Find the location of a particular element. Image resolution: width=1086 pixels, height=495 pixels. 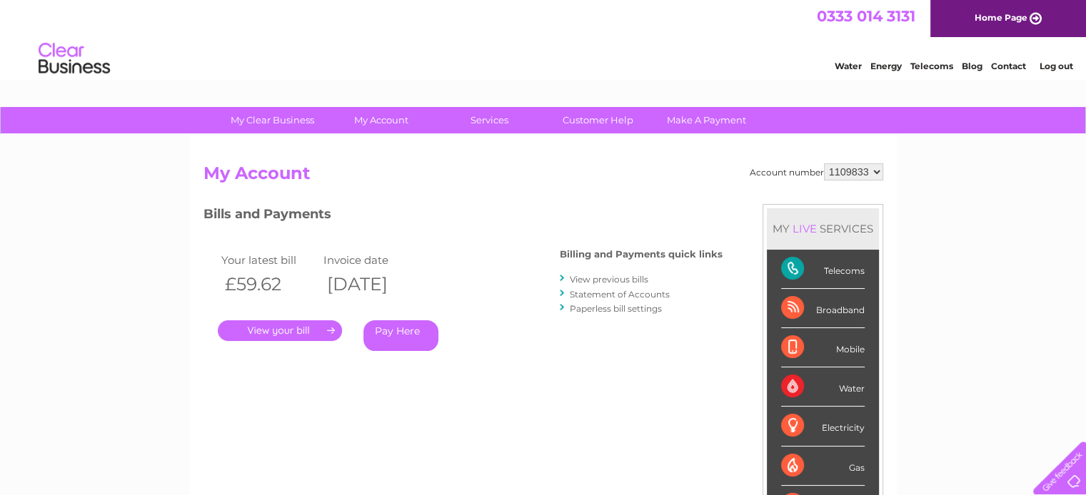

div: Mobile is located at coordinates (822, 348).